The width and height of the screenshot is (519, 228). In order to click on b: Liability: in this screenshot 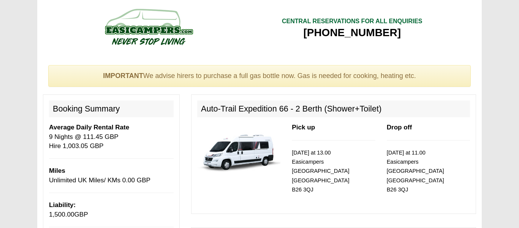, I will do `click(62, 204)`.